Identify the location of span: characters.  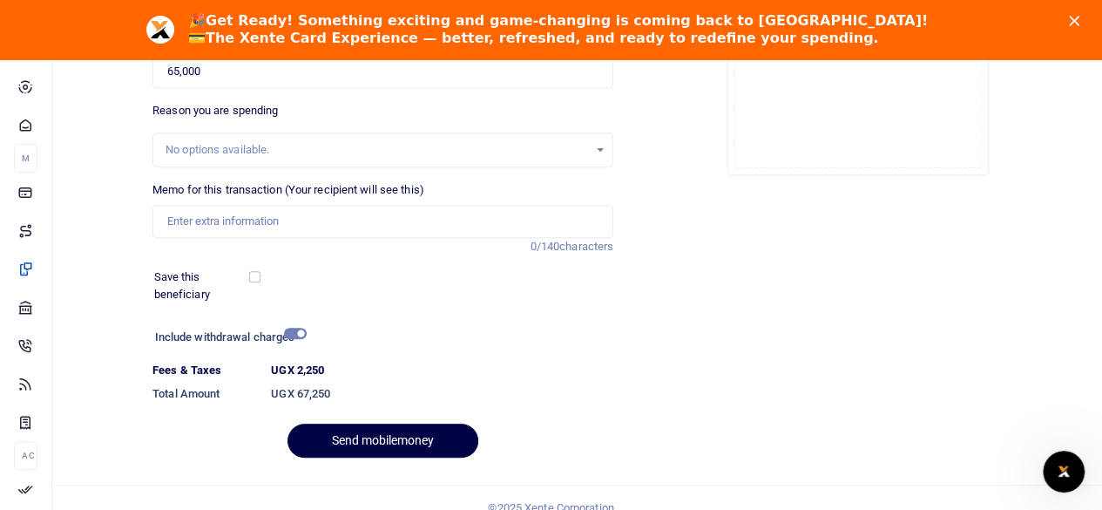
(587, 246).